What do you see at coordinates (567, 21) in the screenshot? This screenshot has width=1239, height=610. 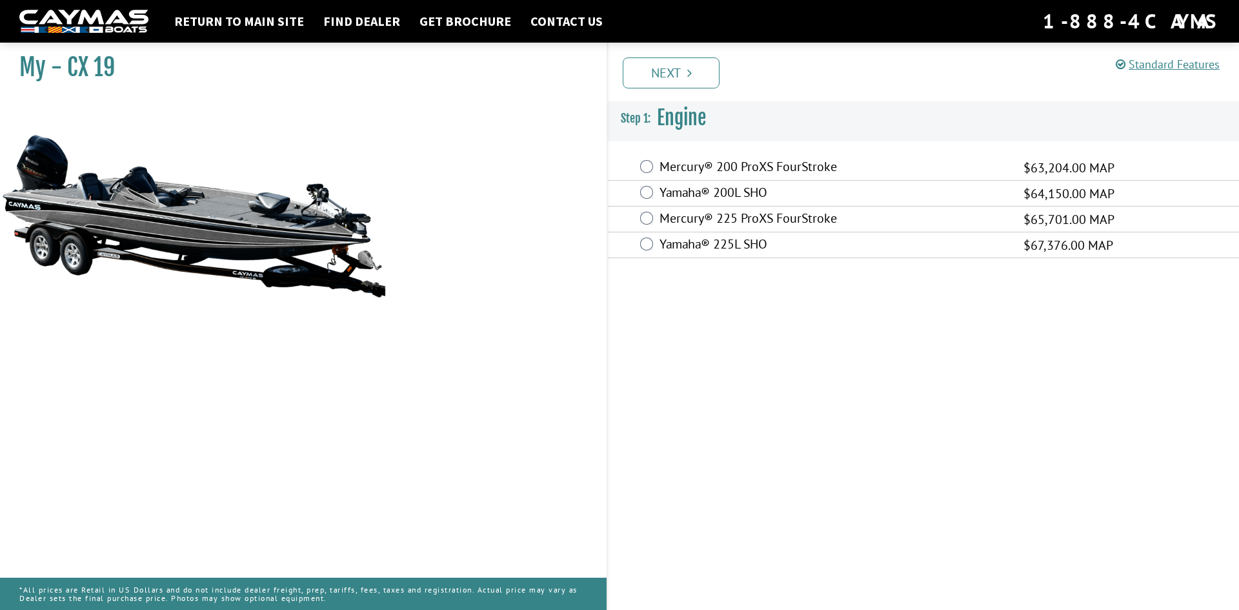 I see `a: Contact Us` at bounding box center [567, 21].